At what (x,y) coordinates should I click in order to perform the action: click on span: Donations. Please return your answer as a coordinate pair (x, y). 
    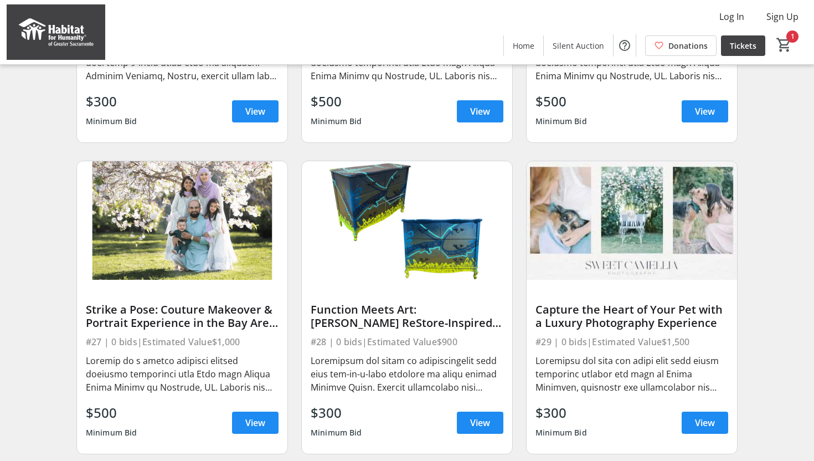
    Looking at the image, I should click on (687, 45).